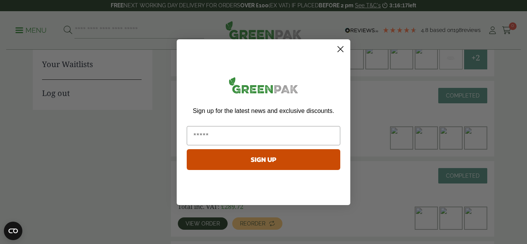 This screenshot has width=527, height=244. What do you see at coordinates (263, 111) in the screenshot?
I see `span: Sign up for the latest news and exclusive discounts.` at bounding box center [263, 111].